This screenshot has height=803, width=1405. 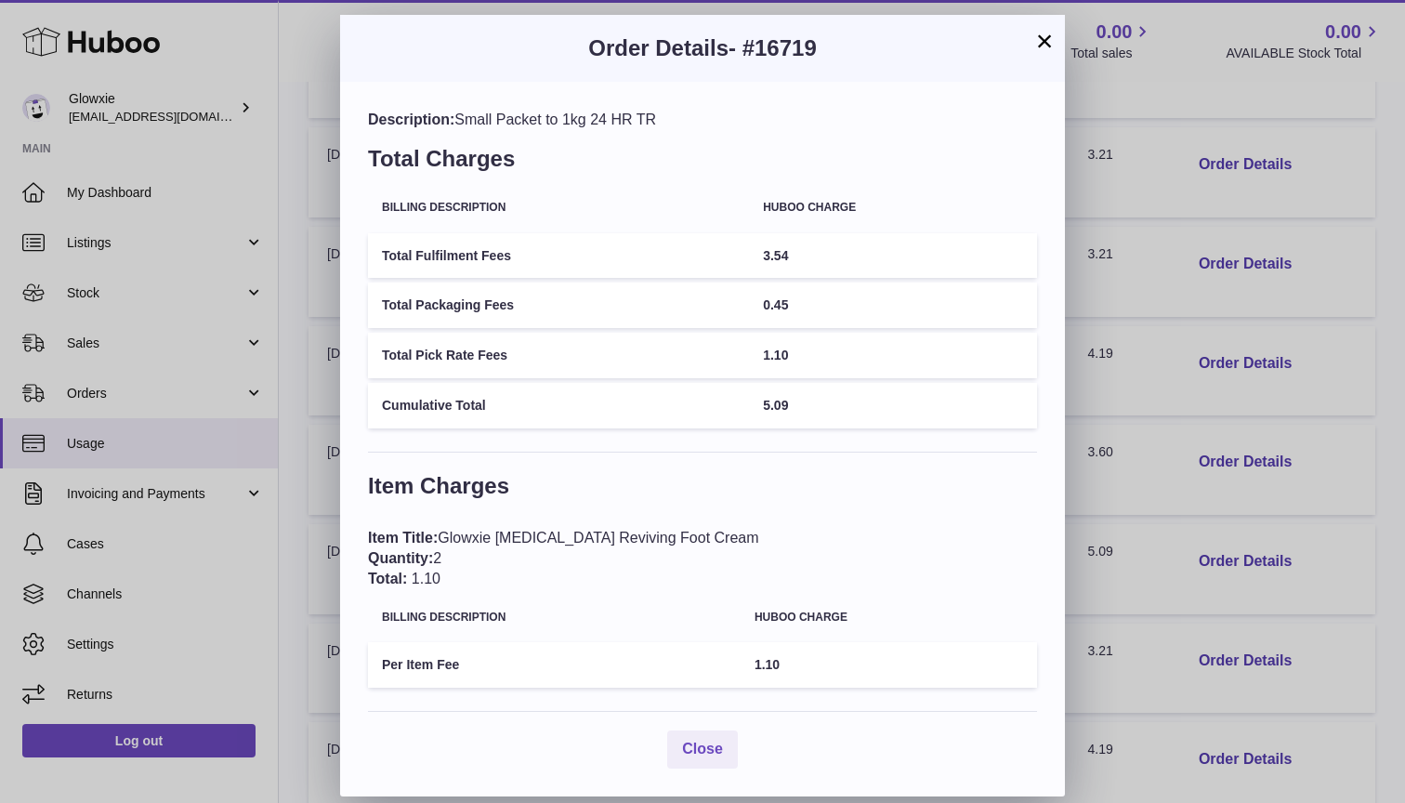 I want to click on span: Quantity:, so click(x=401, y=558).